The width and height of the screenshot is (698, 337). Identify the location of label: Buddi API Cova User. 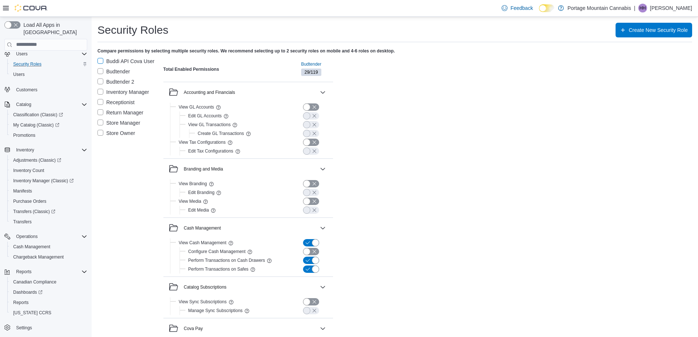
(126, 61).